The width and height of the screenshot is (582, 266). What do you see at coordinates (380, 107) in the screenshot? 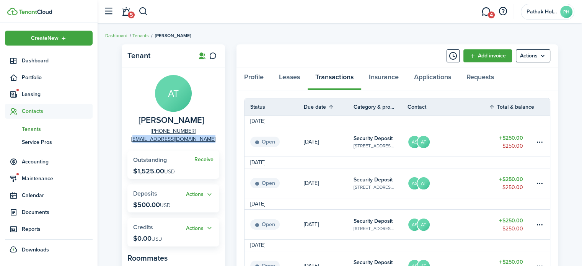
I see `th: Category & property` at bounding box center [380, 107].